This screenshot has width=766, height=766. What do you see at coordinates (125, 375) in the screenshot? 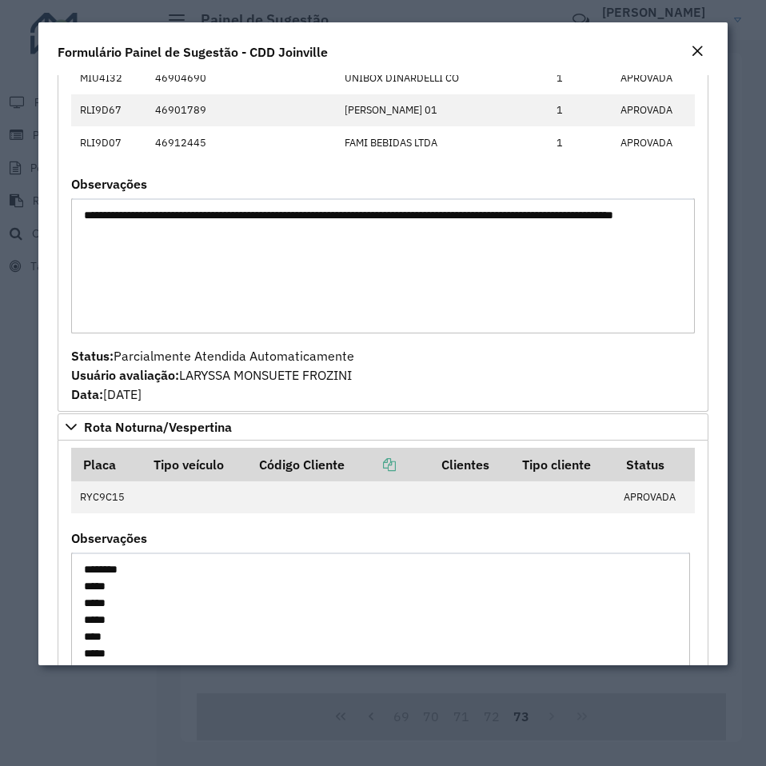
I see `strong: Usuário avaliação:` at bounding box center [125, 375].